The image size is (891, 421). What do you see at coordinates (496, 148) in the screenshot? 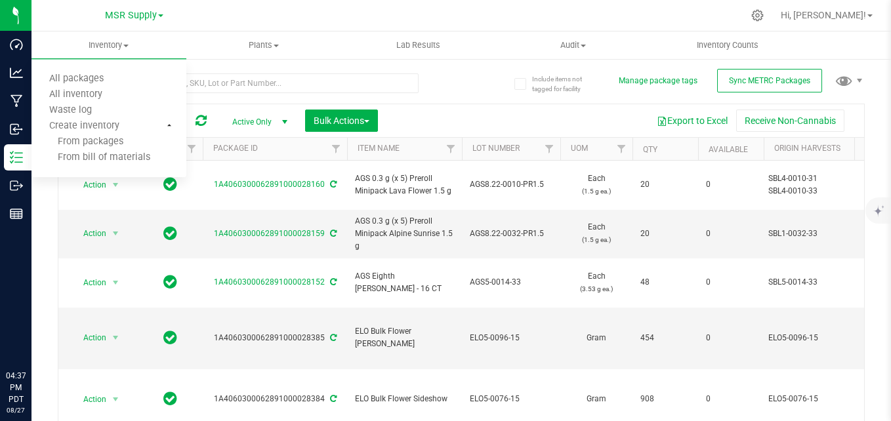
I see `a: Lot Number` at bounding box center [496, 148].